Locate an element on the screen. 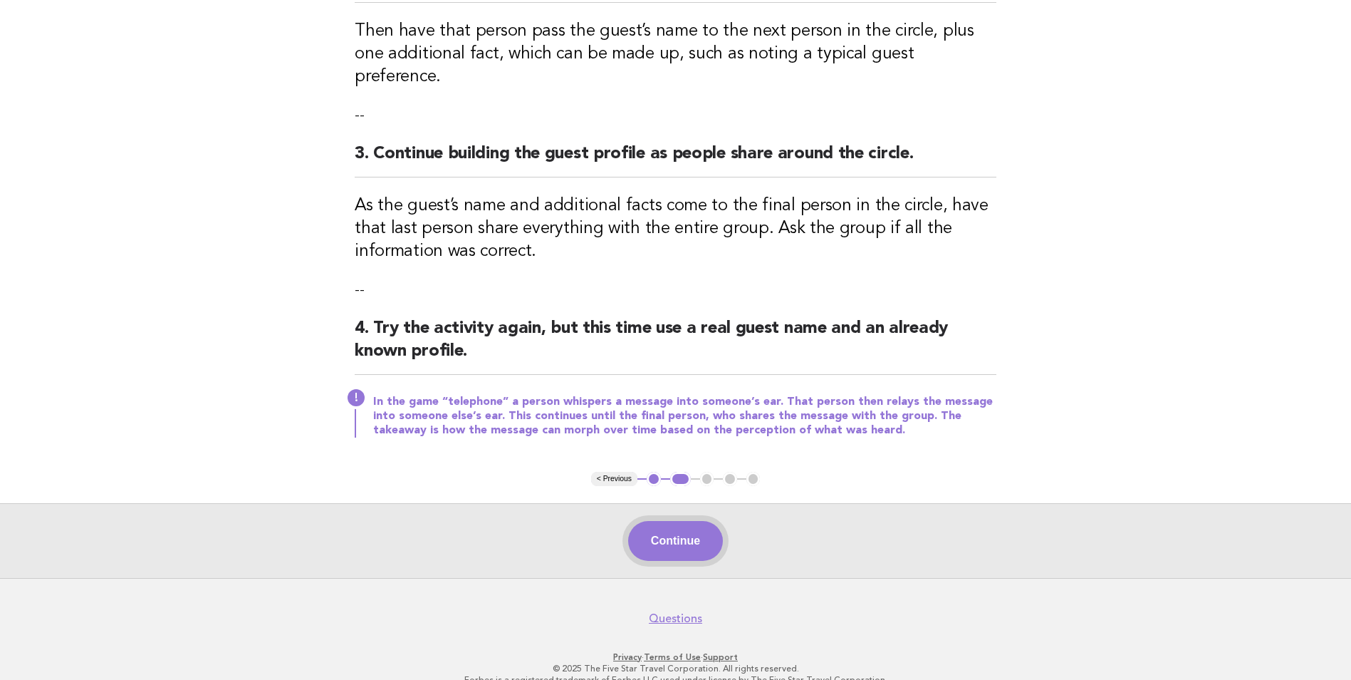  h2: 3. Continue building the guest profile as people share around the circle. is located at coordinates (675, 160).